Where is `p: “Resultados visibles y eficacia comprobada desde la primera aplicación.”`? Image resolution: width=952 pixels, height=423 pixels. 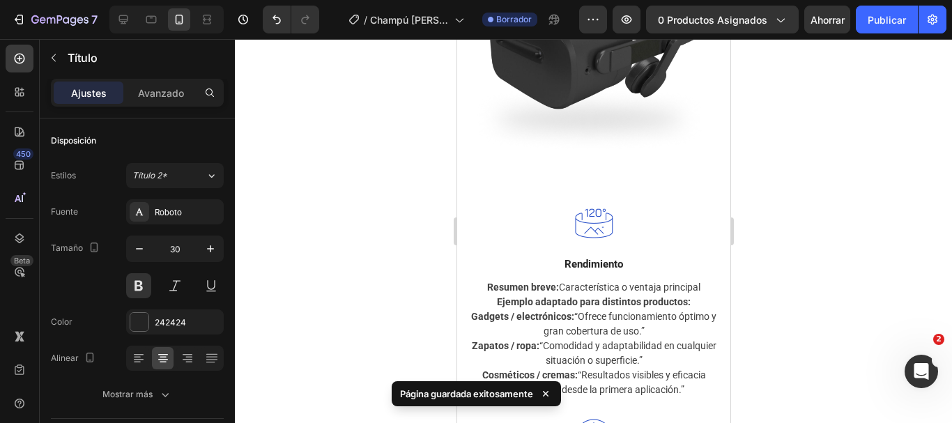
p: “Resultados visibles y eficacia comprobada desde la primera aplicación.” is located at coordinates (137, 344).